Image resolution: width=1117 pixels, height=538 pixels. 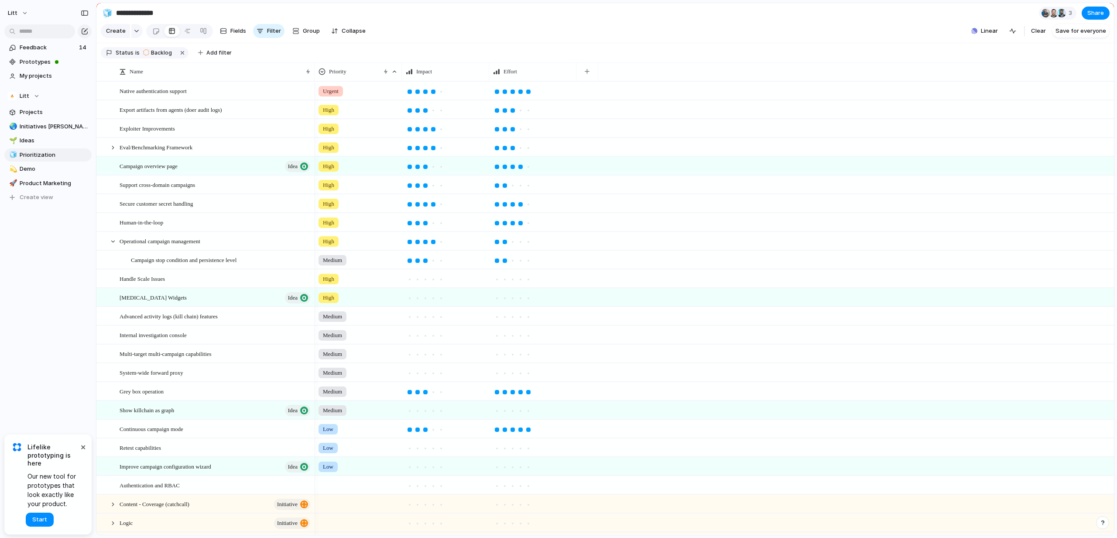 What do you see at coordinates (184, 259) in the screenshot?
I see `span: Campaign stop condition and persistence level` at bounding box center [184, 259].